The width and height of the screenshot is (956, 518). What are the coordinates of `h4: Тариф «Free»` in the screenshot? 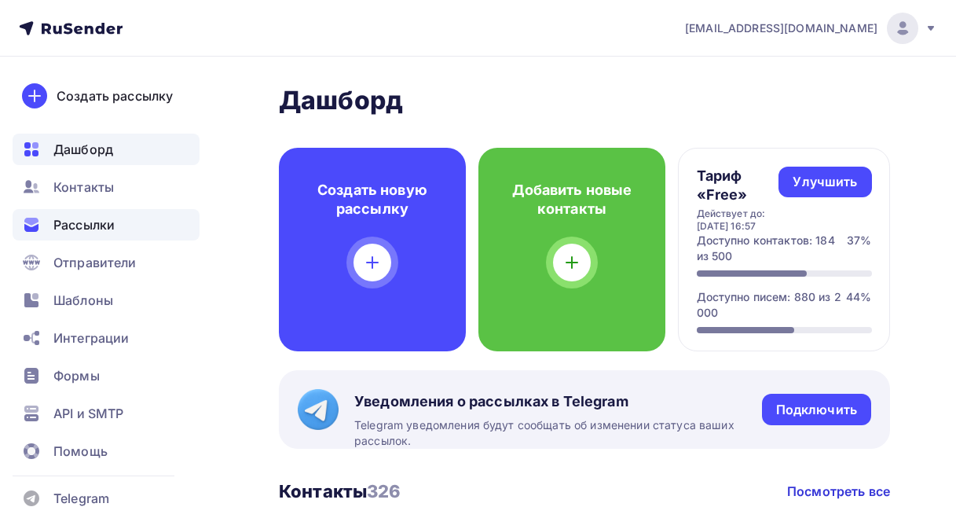 It's located at (737, 185).